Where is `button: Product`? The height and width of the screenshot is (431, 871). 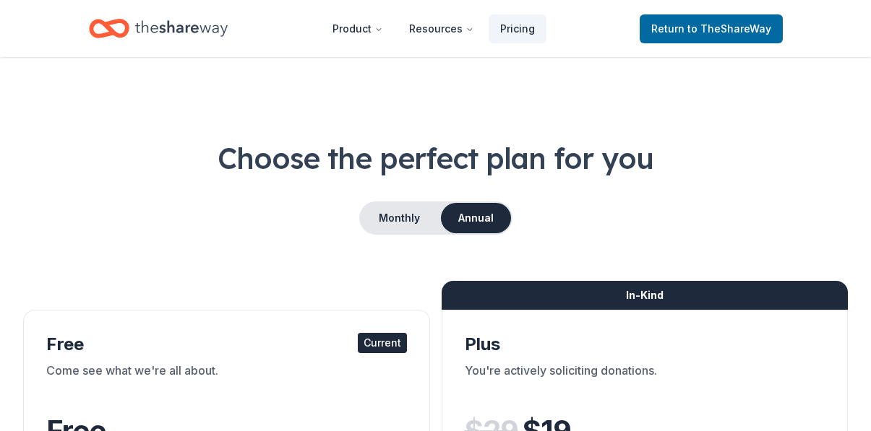 button: Product is located at coordinates (358, 29).